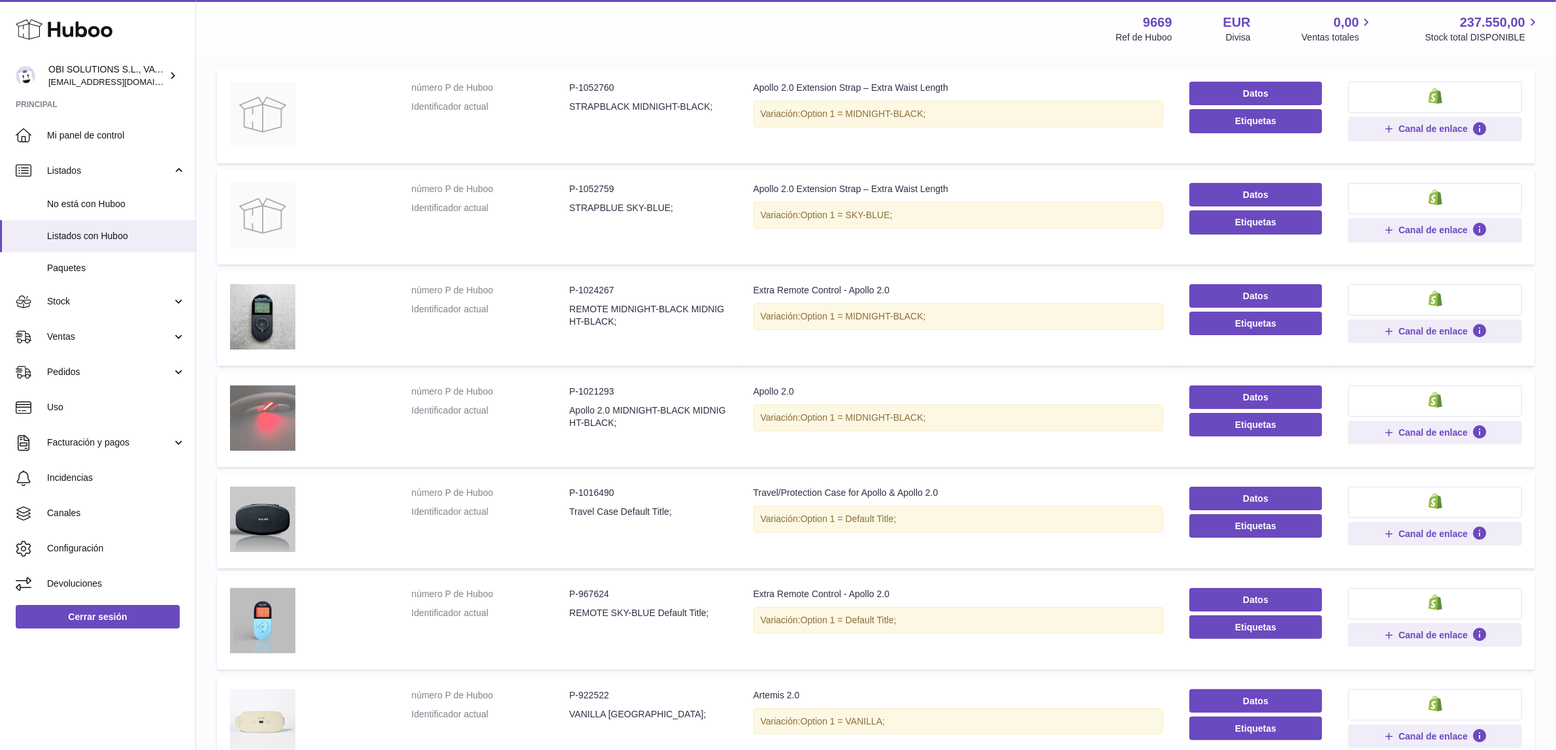  I want to click on div: Ref de Huboo, so click(1144, 37).